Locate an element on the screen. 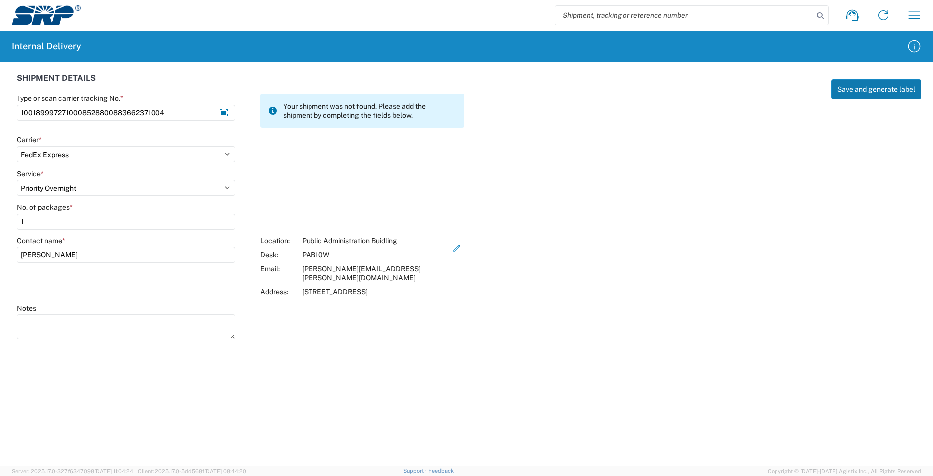 This screenshot has width=933, height=476. a: Support is located at coordinates (416, 470).